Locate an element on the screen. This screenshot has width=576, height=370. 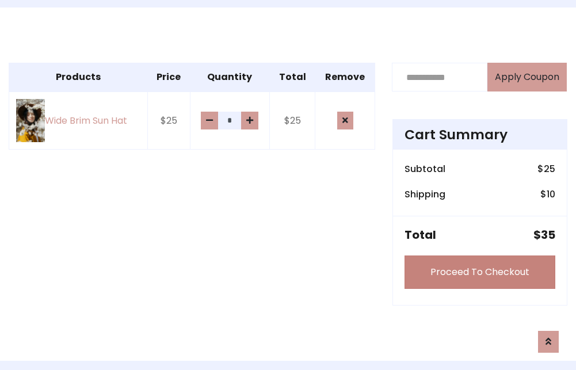
th: Quantity is located at coordinates (230, 78).